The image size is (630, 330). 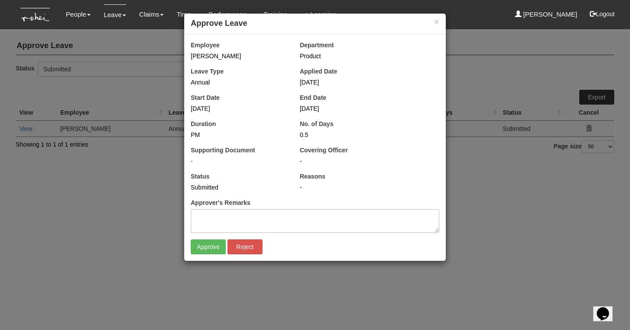 I want to click on div: 0.5, so click(x=347, y=135).